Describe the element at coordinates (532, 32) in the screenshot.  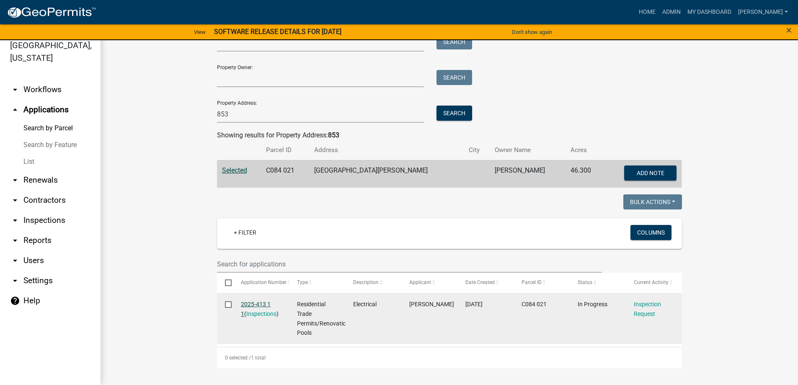
I see `button: Don't show again` at that location.